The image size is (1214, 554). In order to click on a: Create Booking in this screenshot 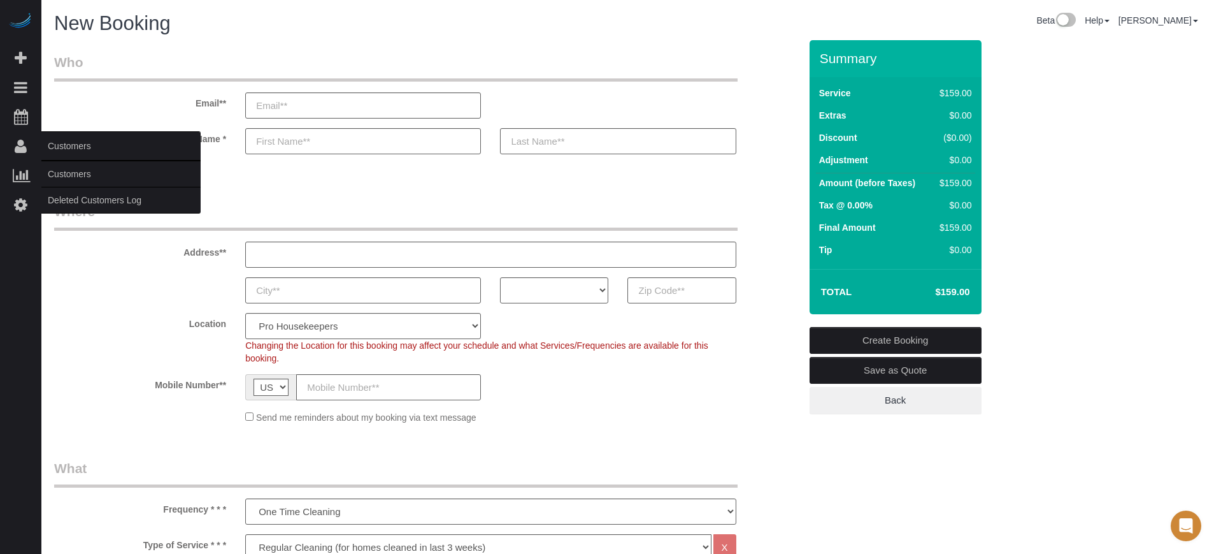, I will do `click(896, 340)`.